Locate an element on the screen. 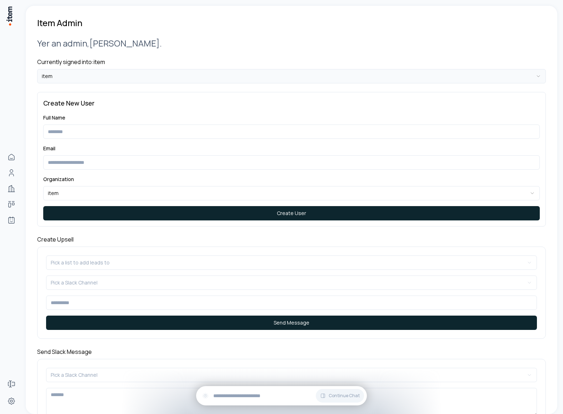  img: Item Brain Logo is located at coordinates (9, 16).